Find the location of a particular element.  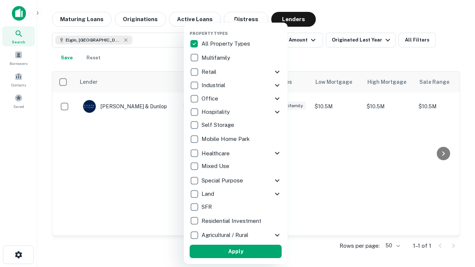

div: Office is located at coordinates (236, 99).